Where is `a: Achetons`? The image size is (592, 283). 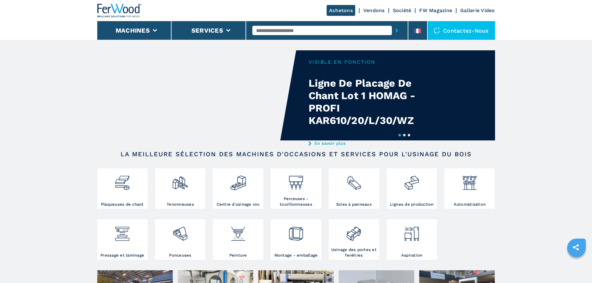
a: Achetons is located at coordinates (341, 10).